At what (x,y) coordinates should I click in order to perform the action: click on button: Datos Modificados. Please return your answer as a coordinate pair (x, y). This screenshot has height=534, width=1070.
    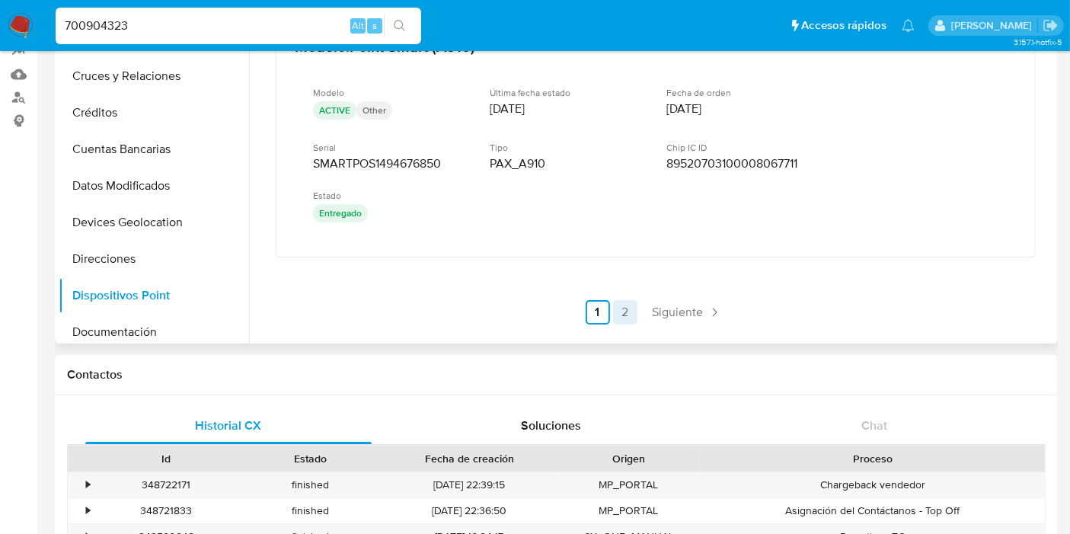
    Looking at the image, I should click on (154, 186).